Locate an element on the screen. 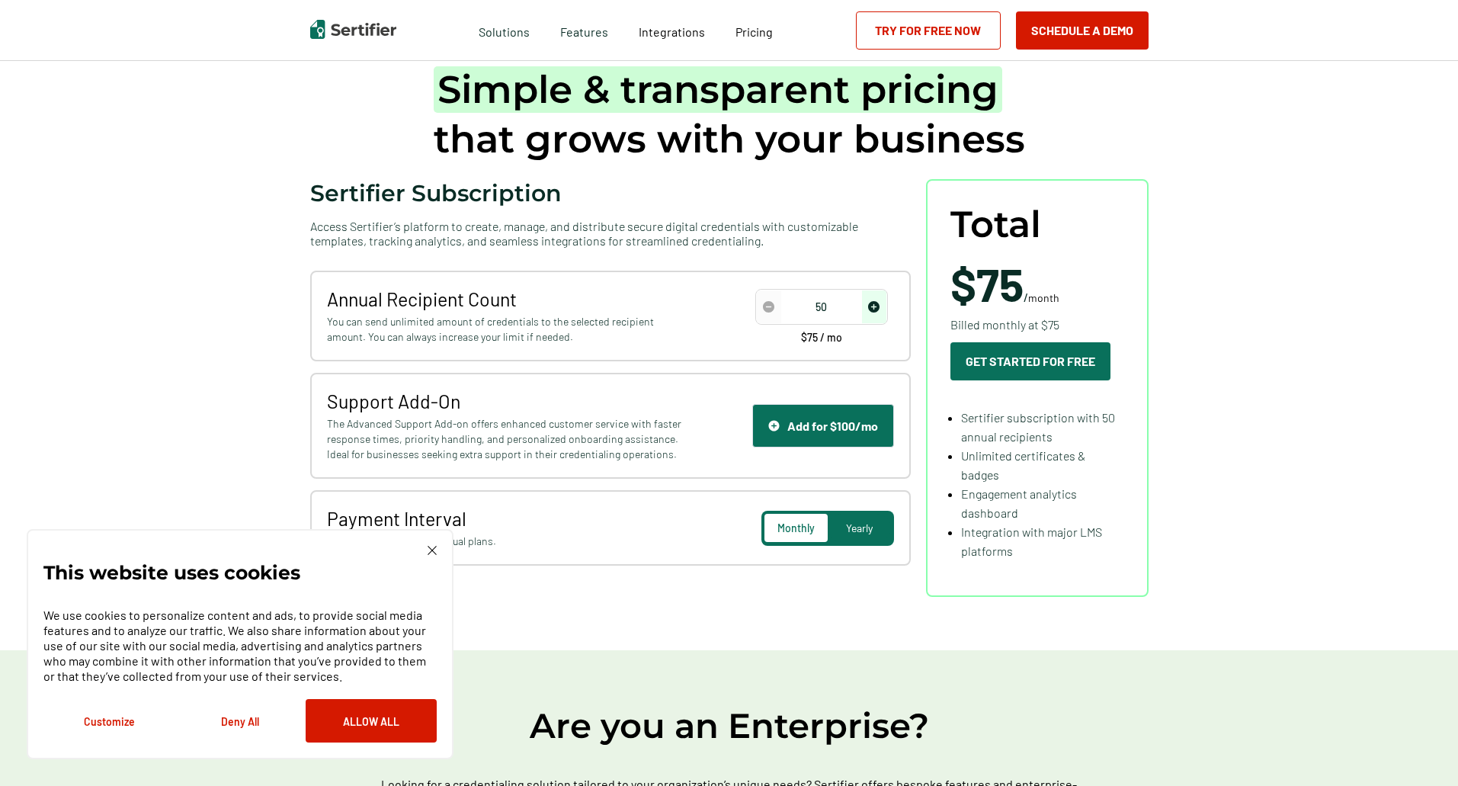 This screenshot has height=786, width=1458. span: Sertifier Subscription is located at coordinates (436, 193).